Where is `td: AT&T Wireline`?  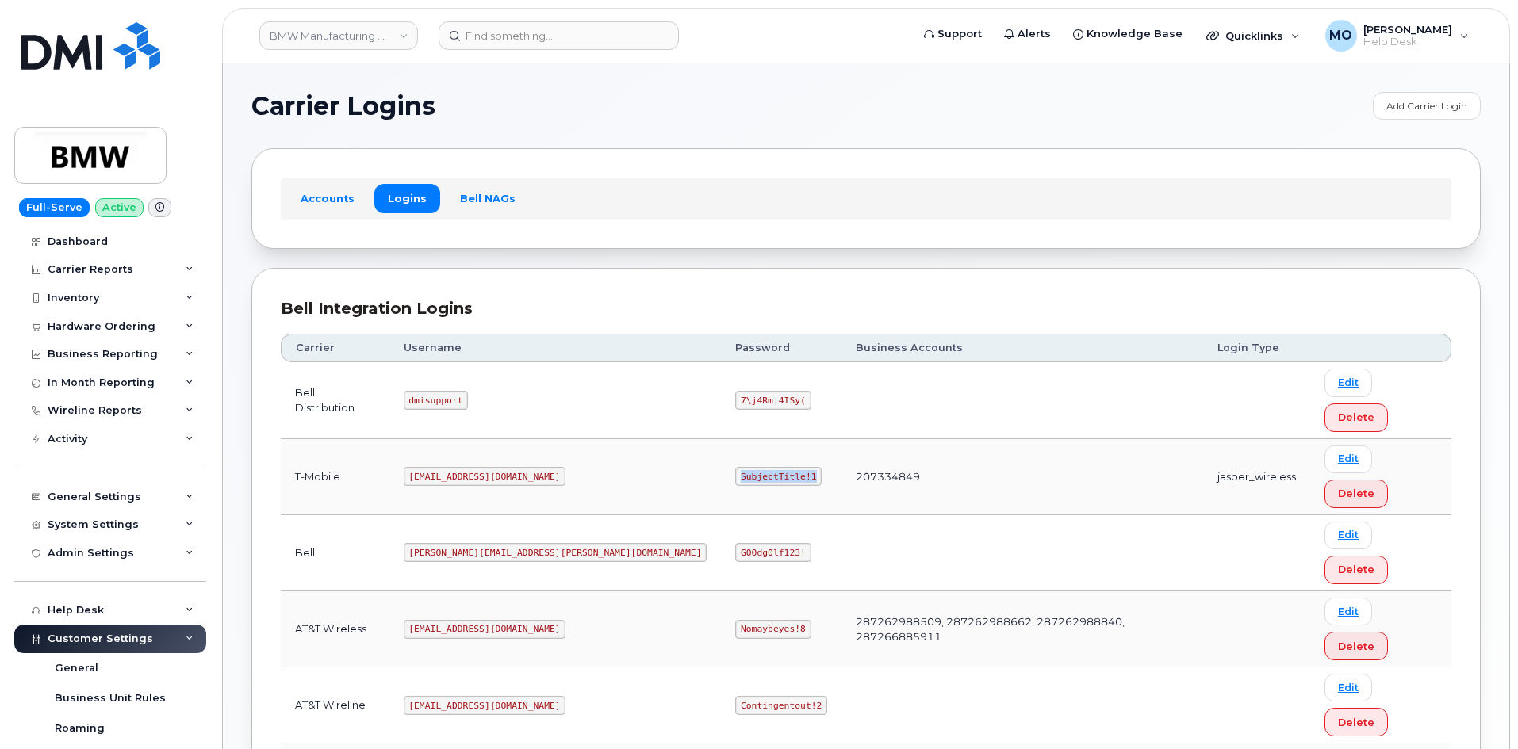
td: AT&T Wireline is located at coordinates (335, 706).